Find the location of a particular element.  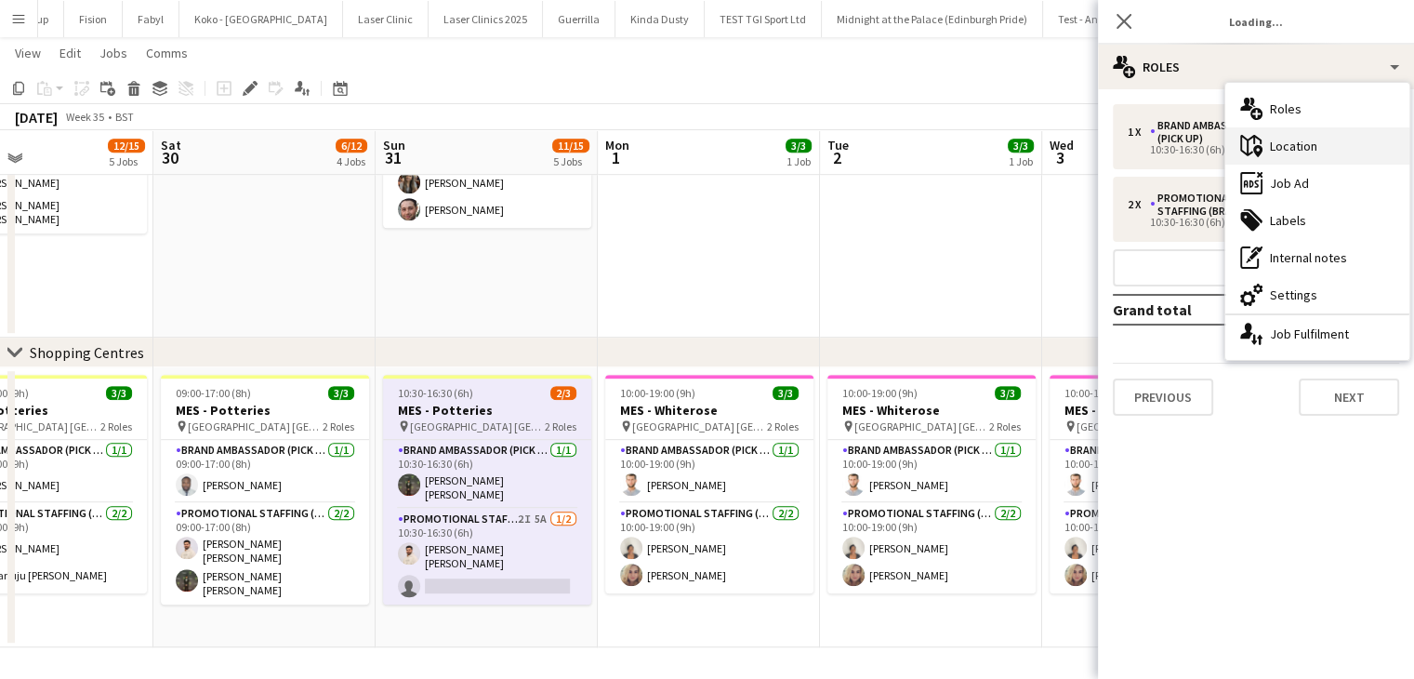

span: Comms is located at coordinates (166, 53).